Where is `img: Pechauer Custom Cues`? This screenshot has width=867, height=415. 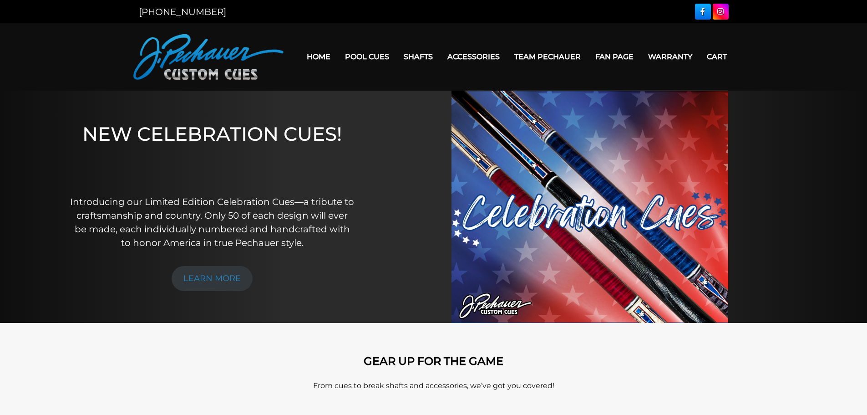 img: Pechauer Custom Cues is located at coordinates (208, 57).